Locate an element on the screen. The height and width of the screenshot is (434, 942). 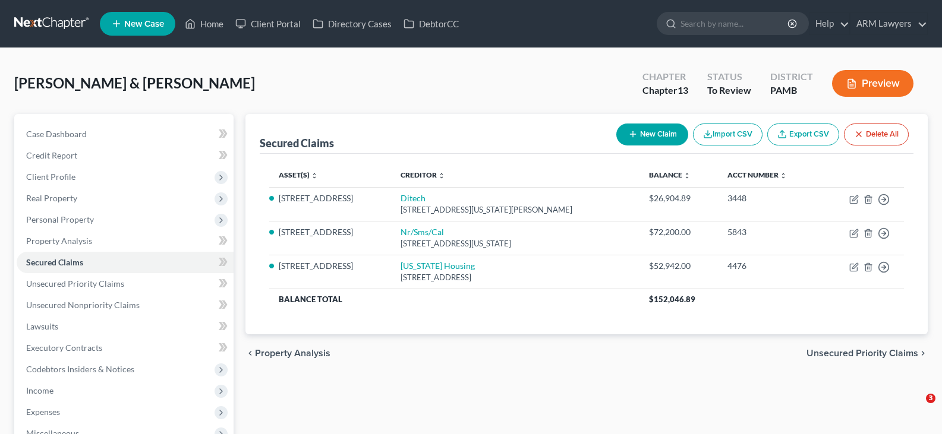
div: To Review is located at coordinates (729, 90).